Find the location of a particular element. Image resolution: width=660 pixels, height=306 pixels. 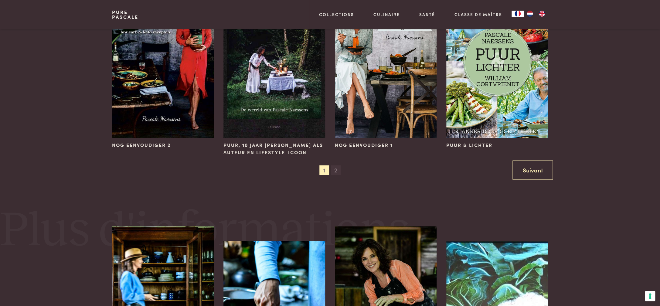

a: Classe de maître is located at coordinates (478, 14).